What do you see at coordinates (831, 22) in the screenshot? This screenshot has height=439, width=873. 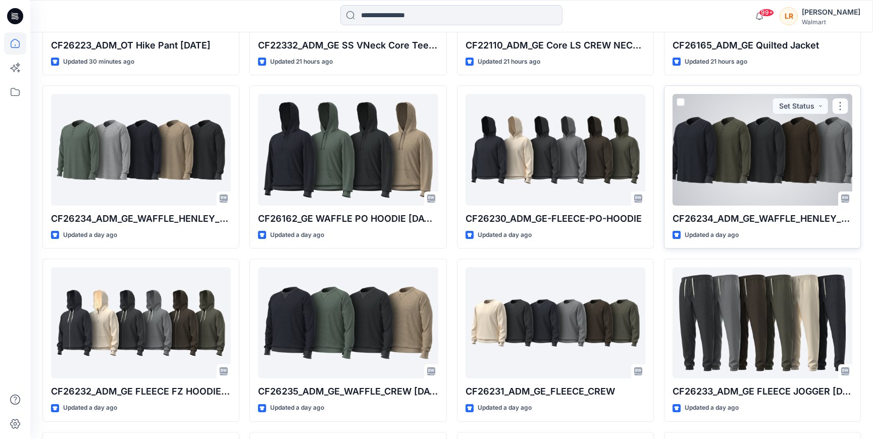 I see `div: Walmart` at bounding box center [831, 22].